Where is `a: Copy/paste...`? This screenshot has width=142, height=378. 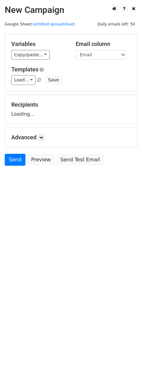
a: Copy/paste... is located at coordinates (30, 55).